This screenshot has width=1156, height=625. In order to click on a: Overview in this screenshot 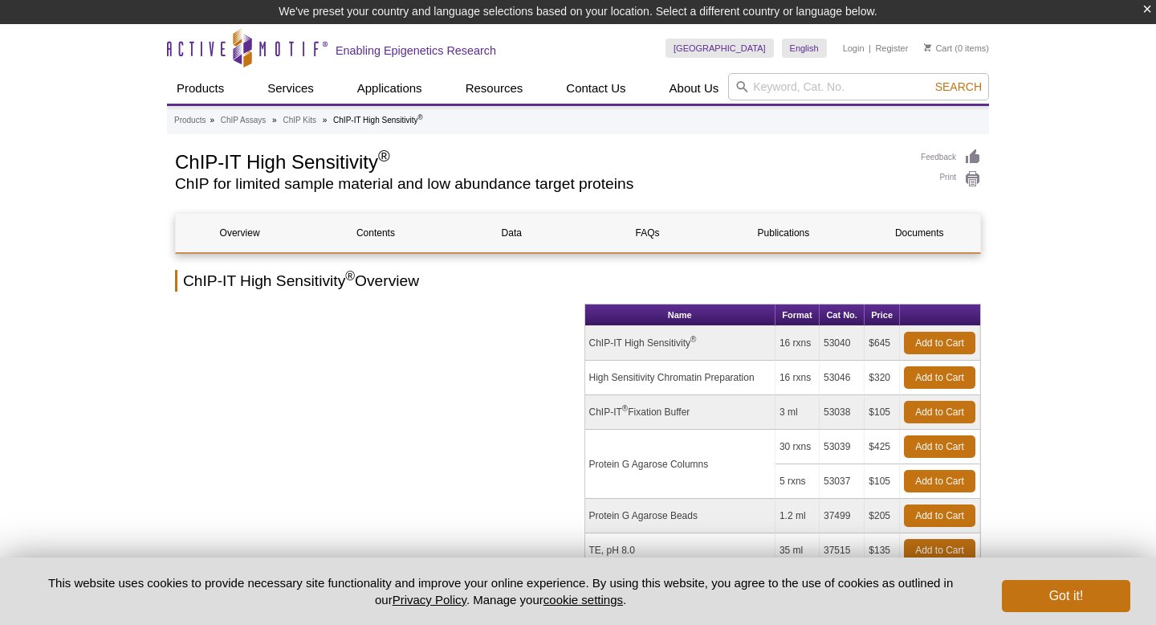, I will do `click(239, 233)`.